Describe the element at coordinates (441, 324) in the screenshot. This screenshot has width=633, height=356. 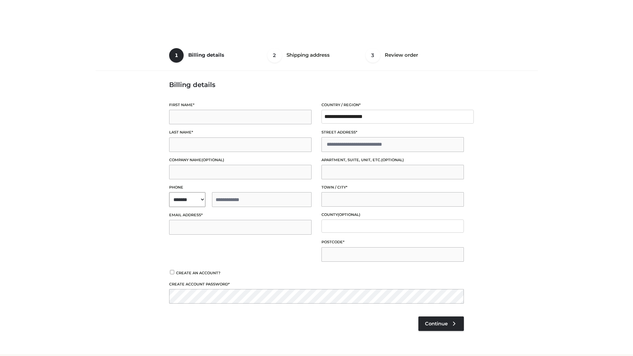
I see `a: Continue` at that location.